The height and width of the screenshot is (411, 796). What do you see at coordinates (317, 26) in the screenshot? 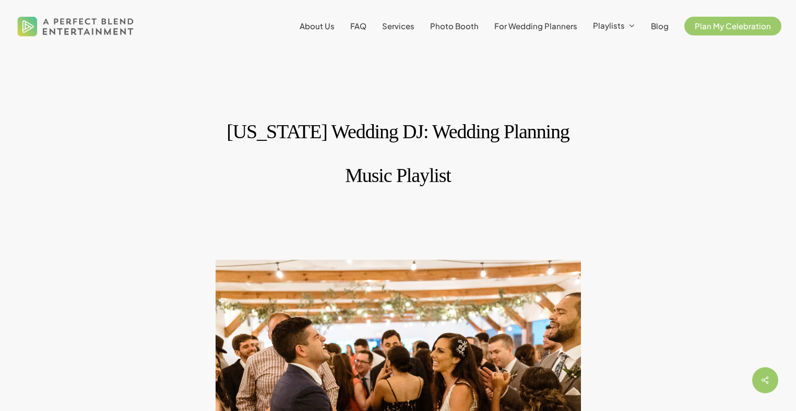
I see `span: About Us` at bounding box center [317, 26].